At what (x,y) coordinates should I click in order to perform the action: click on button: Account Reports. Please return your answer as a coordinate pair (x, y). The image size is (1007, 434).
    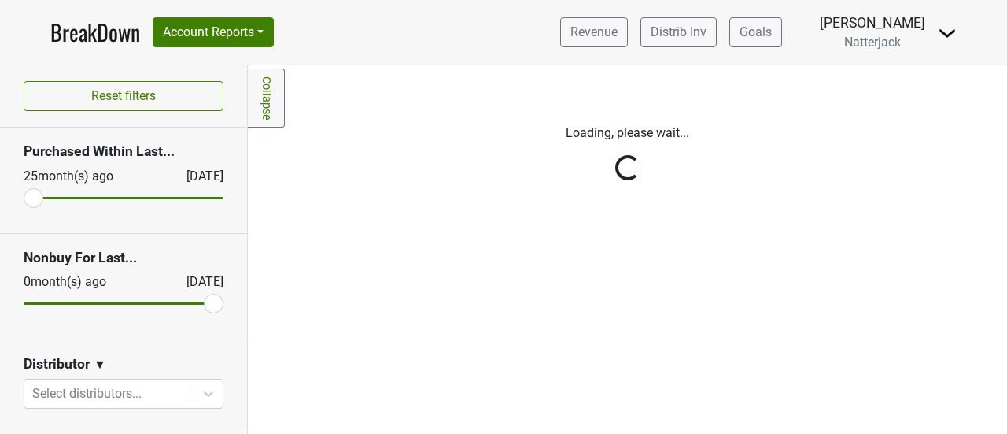
    Looking at the image, I should click on (213, 32).